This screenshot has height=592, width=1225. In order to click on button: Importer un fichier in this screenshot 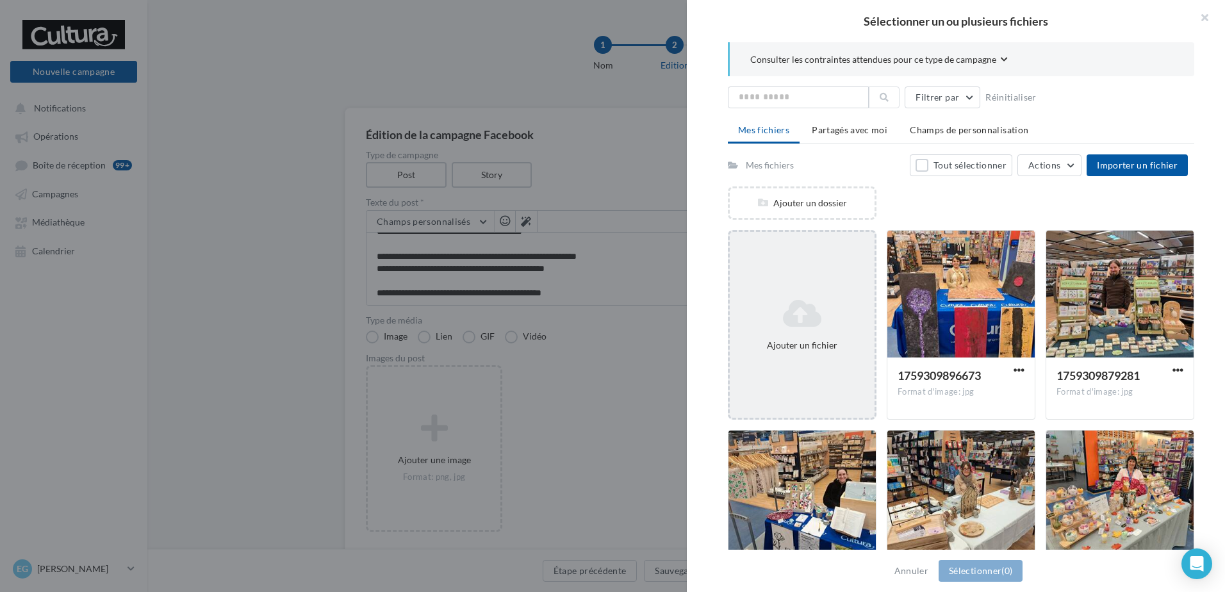, I will do `click(1138, 165)`.